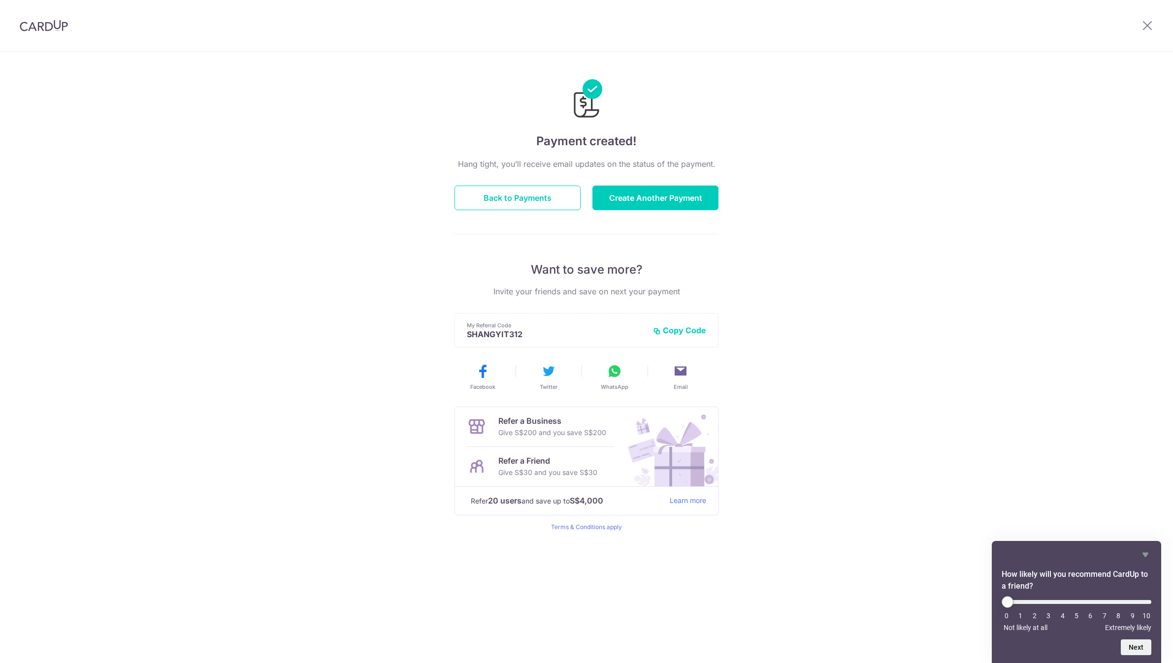 Image resolution: width=1173 pixels, height=663 pixels. What do you see at coordinates (1090, 616) in the screenshot?
I see `li: 6` at bounding box center [1090, 616].